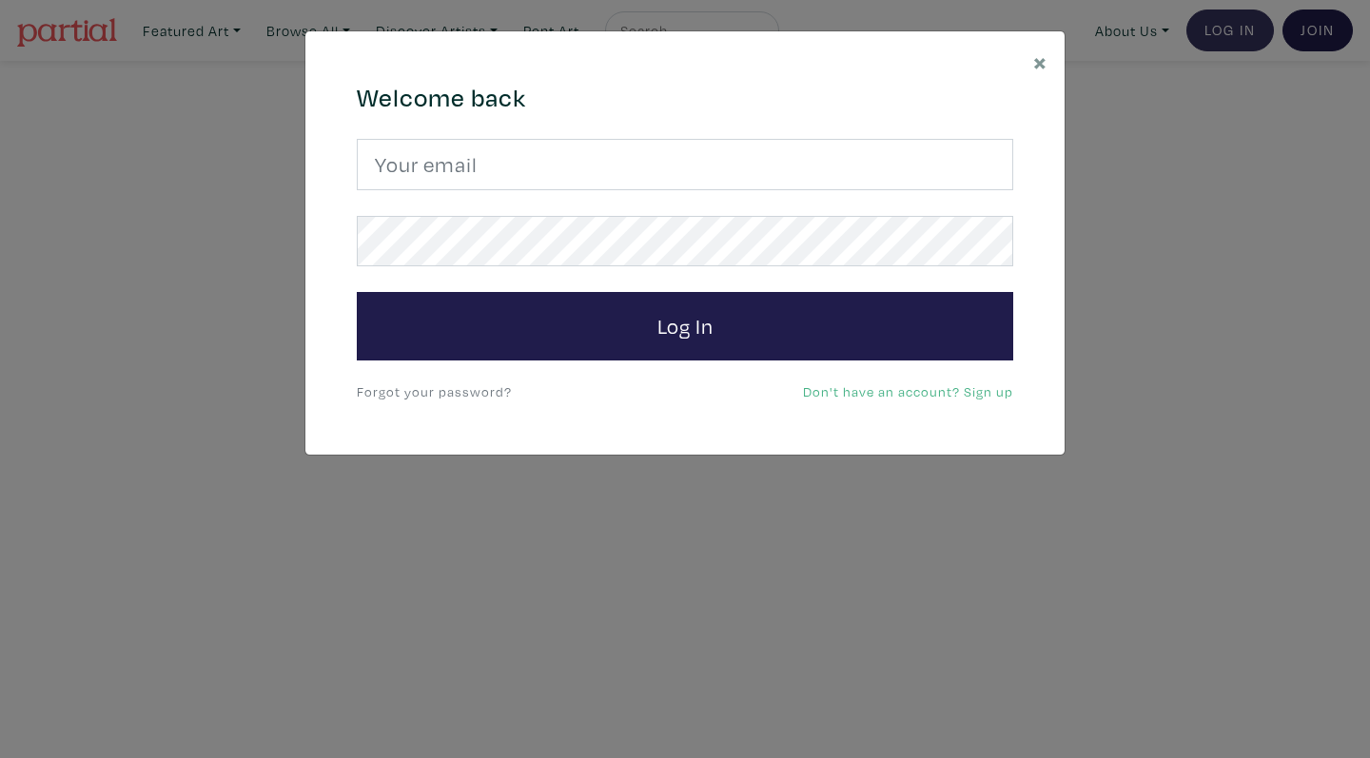 The height and width of the screenshot is (758, 1370). I want to click on a: Don't have an account? Sign up, so click(907, 391).